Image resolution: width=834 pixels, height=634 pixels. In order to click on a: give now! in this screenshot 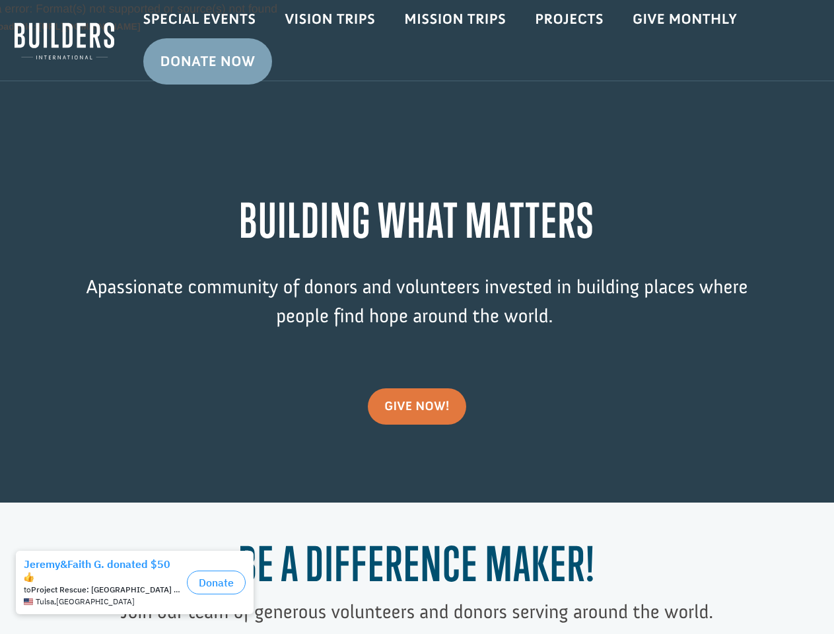, I will do `click(416, 407)`.